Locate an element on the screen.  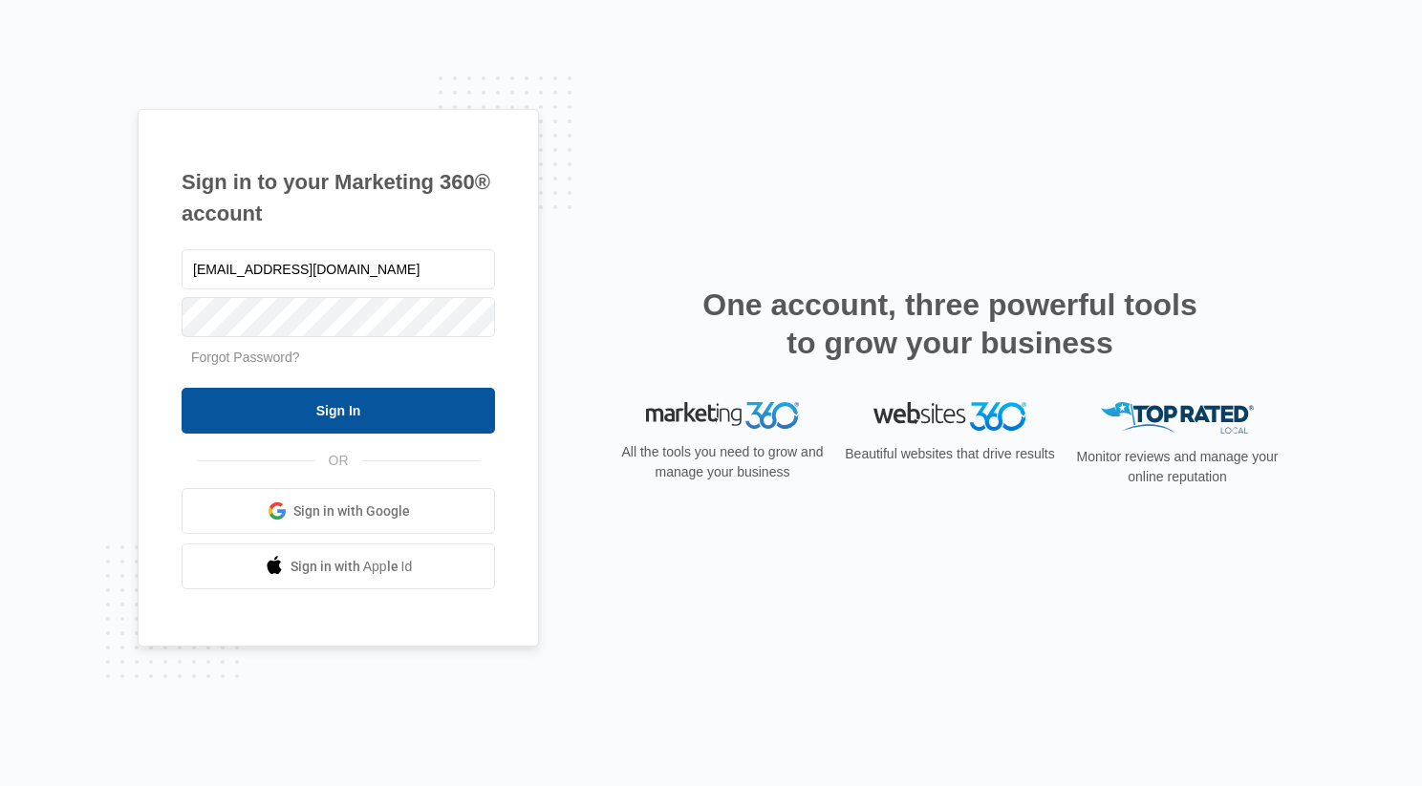
p: Monitor reviews and manage your online reputation is located at coordinates (1177, 467).